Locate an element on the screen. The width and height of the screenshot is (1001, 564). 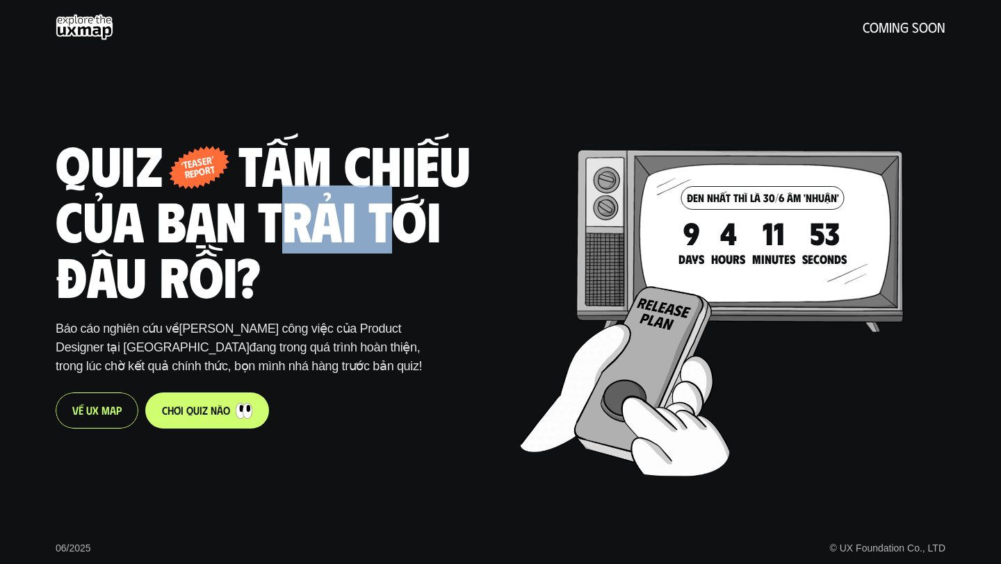
span: h is located at coordinates (170, 410).